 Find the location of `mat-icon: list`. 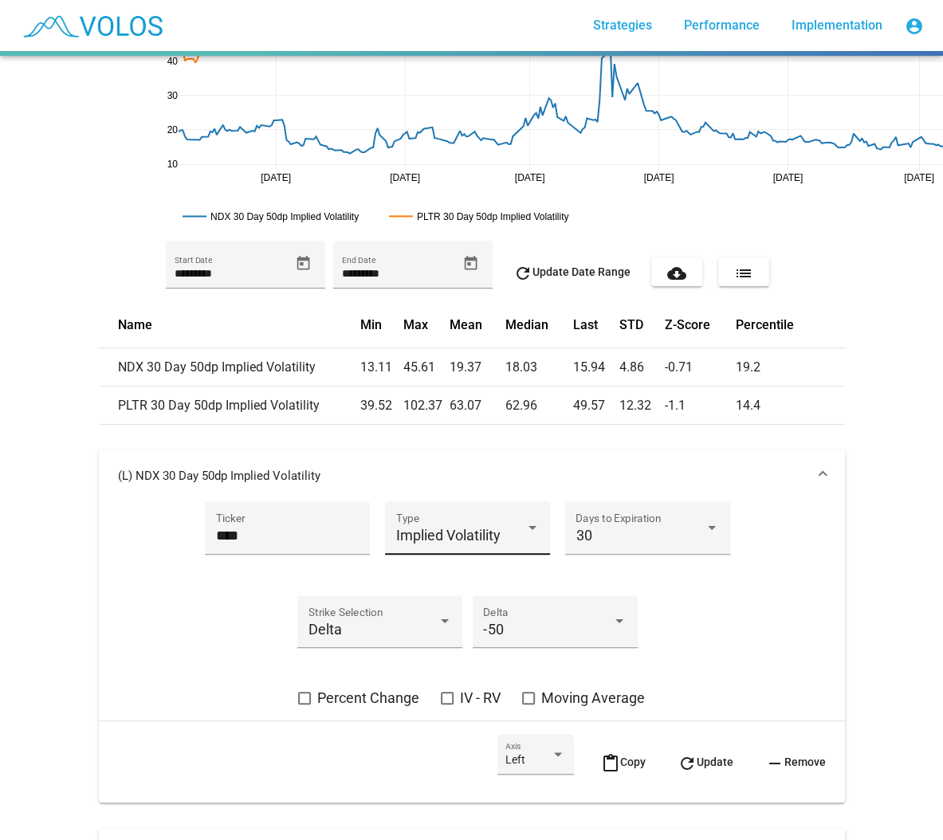

mat-icon: list is located at coordinates (744, 273).